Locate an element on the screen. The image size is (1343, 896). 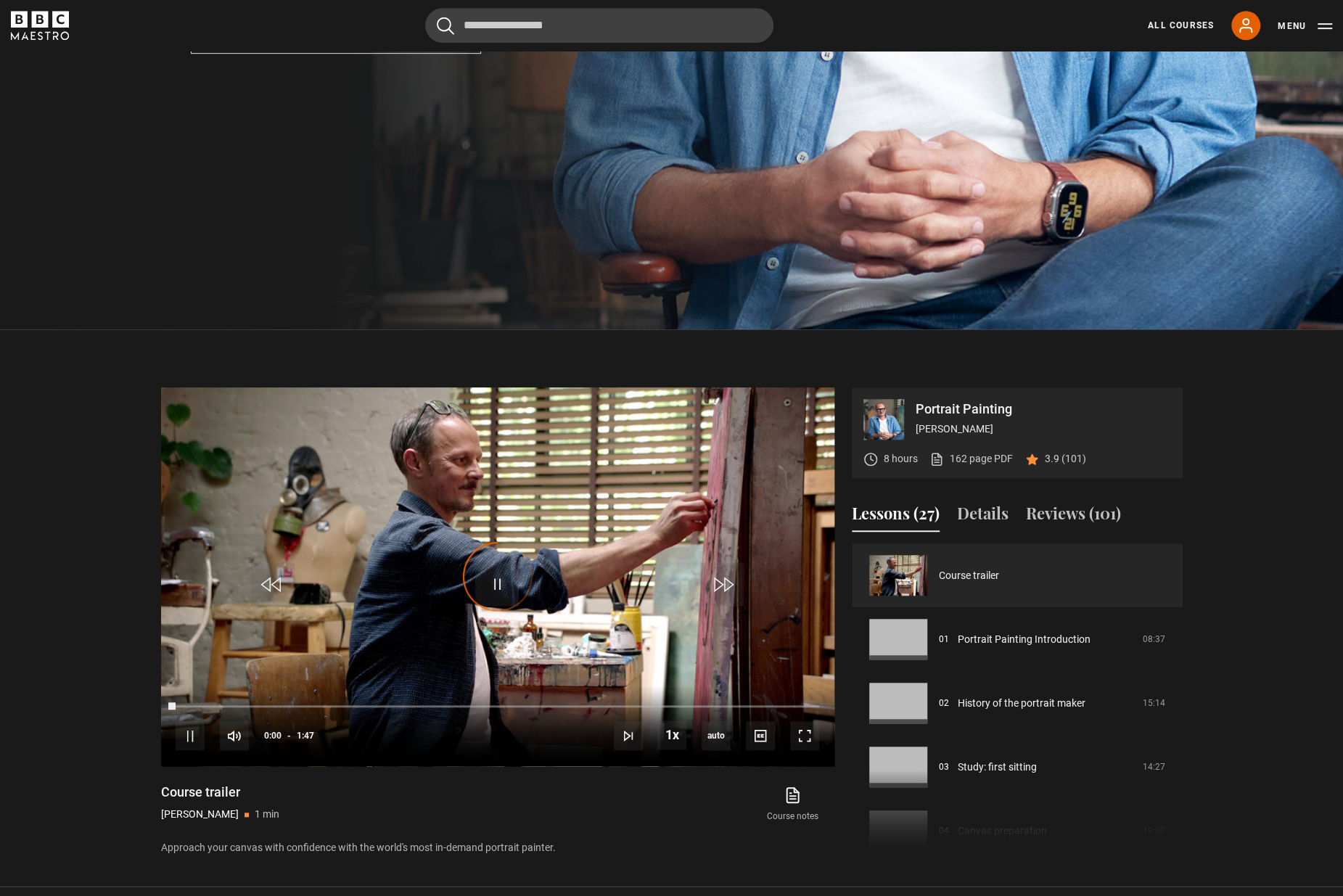
span: 0:00 is located at coordinates (273, 735).